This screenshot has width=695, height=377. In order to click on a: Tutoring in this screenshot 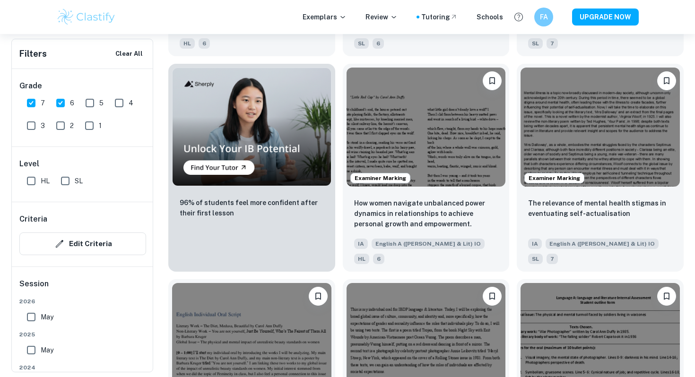, I will do `click(439, 17)`.